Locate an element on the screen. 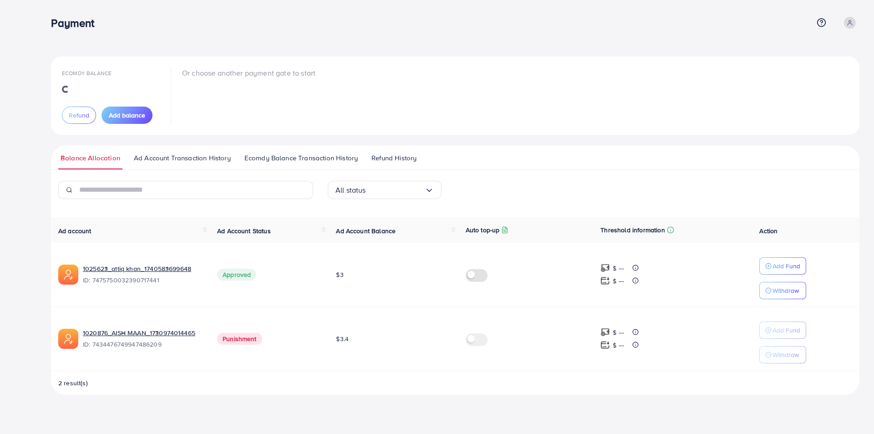 This screenshot has height=434, width=874. span: ID: 7434476749947486209 is located at coordinates (143, 344).